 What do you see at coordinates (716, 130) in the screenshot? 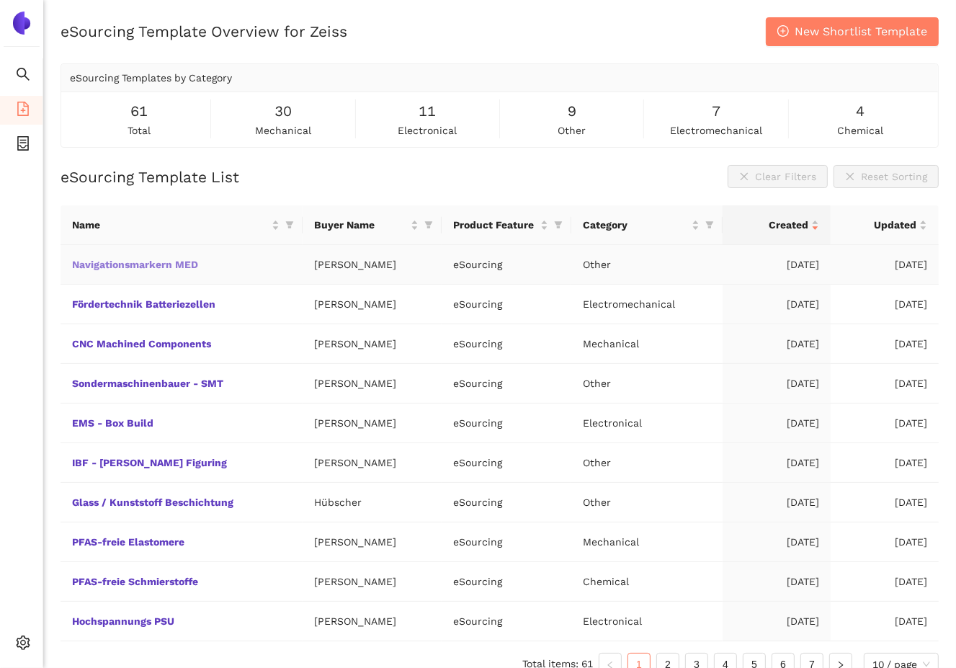
I see `span: electromechanical` at bounding box center [716, 130].